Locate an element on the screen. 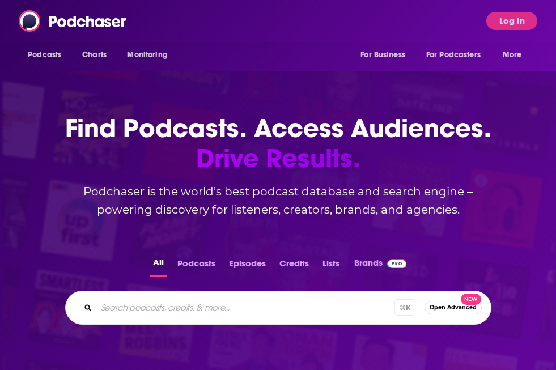 Image resolution: width=556 pixels, height=370 pixels. button: Episodes is located at coordinates (247, 266).